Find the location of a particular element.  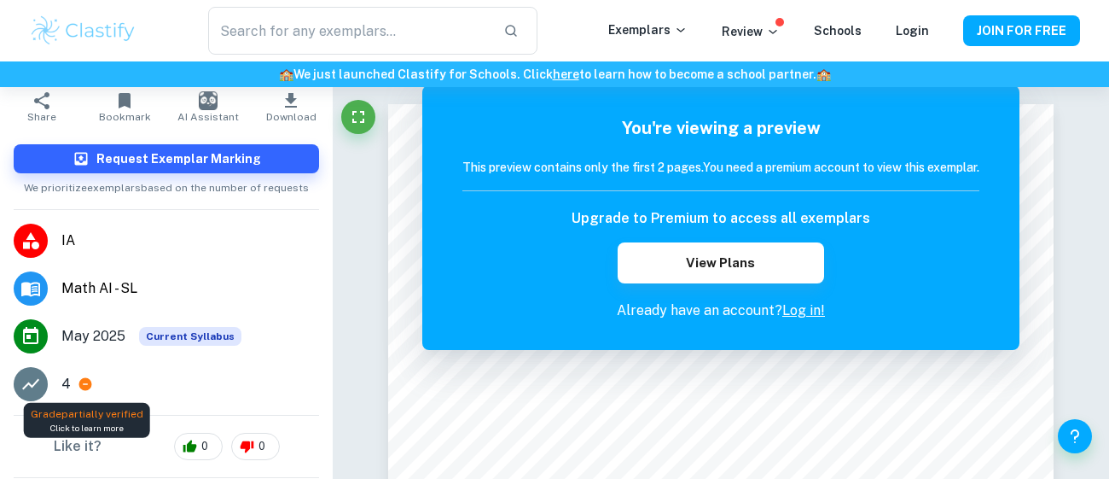

a: Clastify logo is located at coordinates (83, 31).